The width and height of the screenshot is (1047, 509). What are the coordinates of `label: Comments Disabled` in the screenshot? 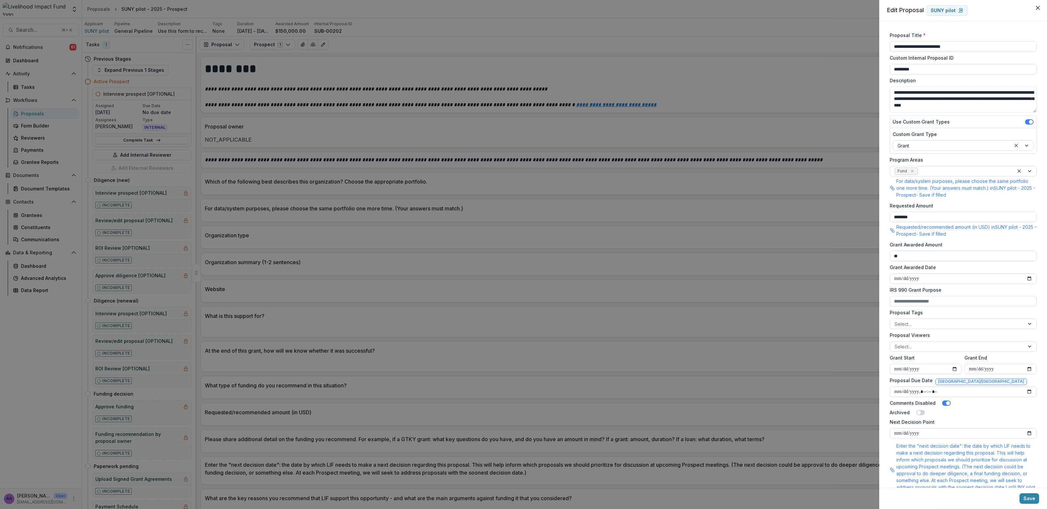 It's located at (913, 403).